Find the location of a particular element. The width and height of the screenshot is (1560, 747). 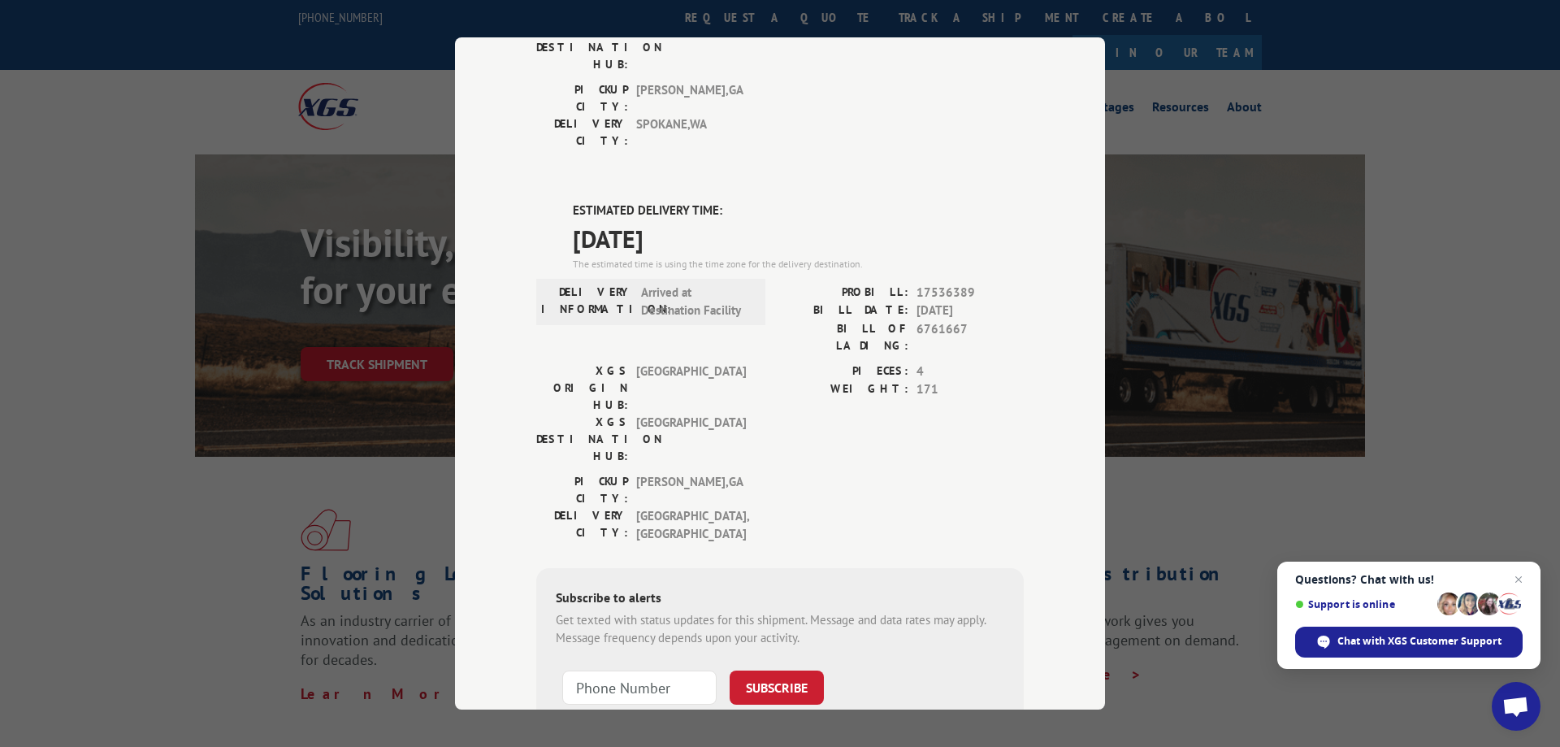

span: 171 is located at coordinates (970, 389).